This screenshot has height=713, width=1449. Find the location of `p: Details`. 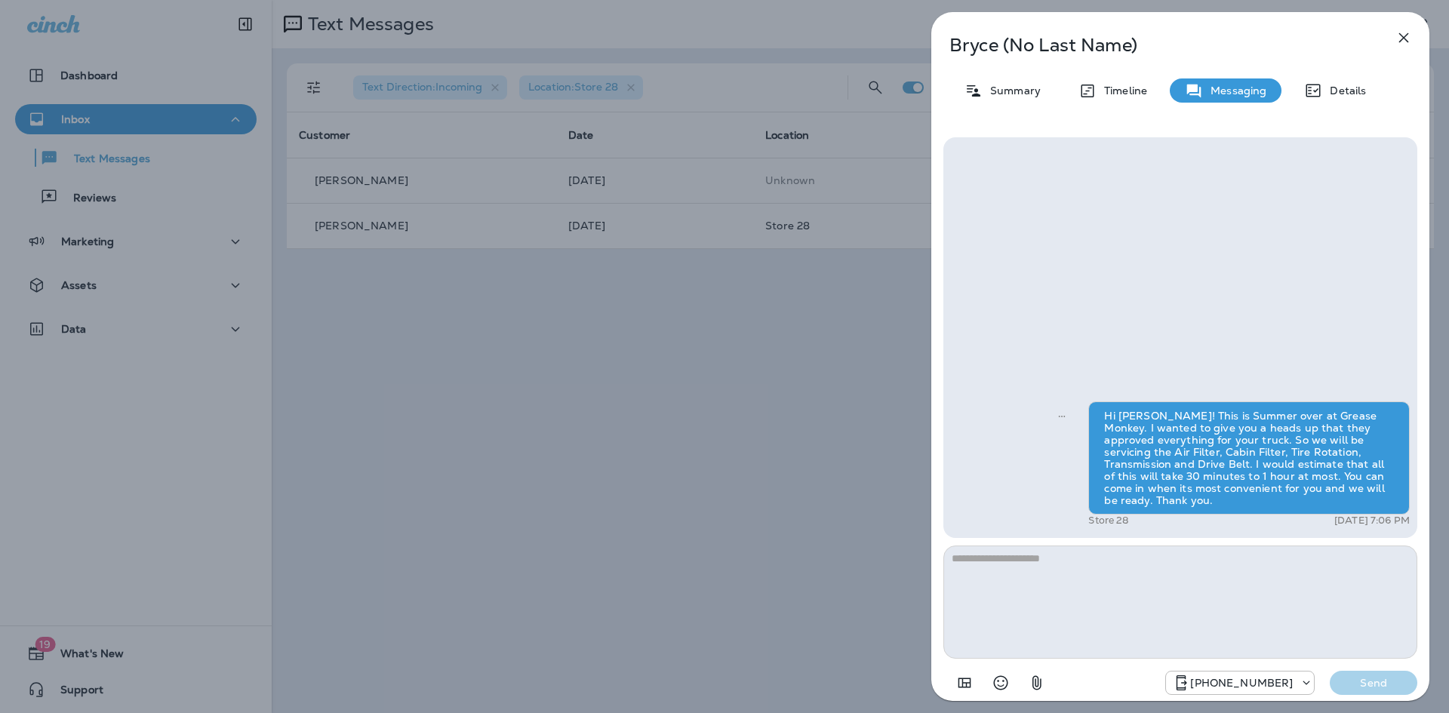

p: Details is located at coordinates (1344, 91).